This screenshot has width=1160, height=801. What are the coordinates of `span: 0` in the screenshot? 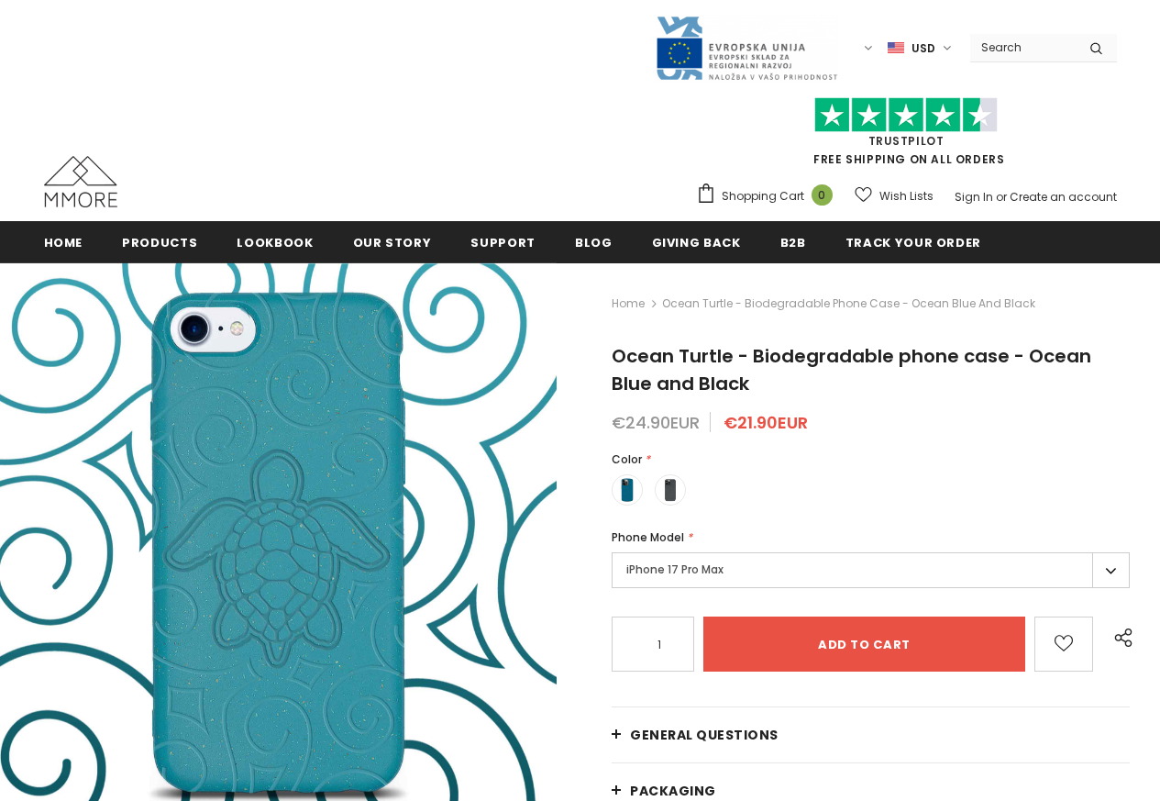 It's located at (822, 194).